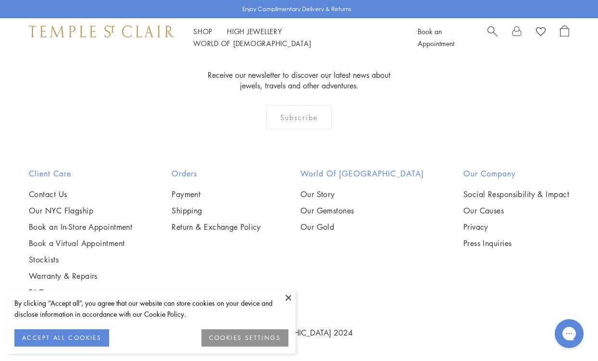  Describe the element at coordinates (80, 174) in the screenshot. I see `h2: Client Care` at that location.